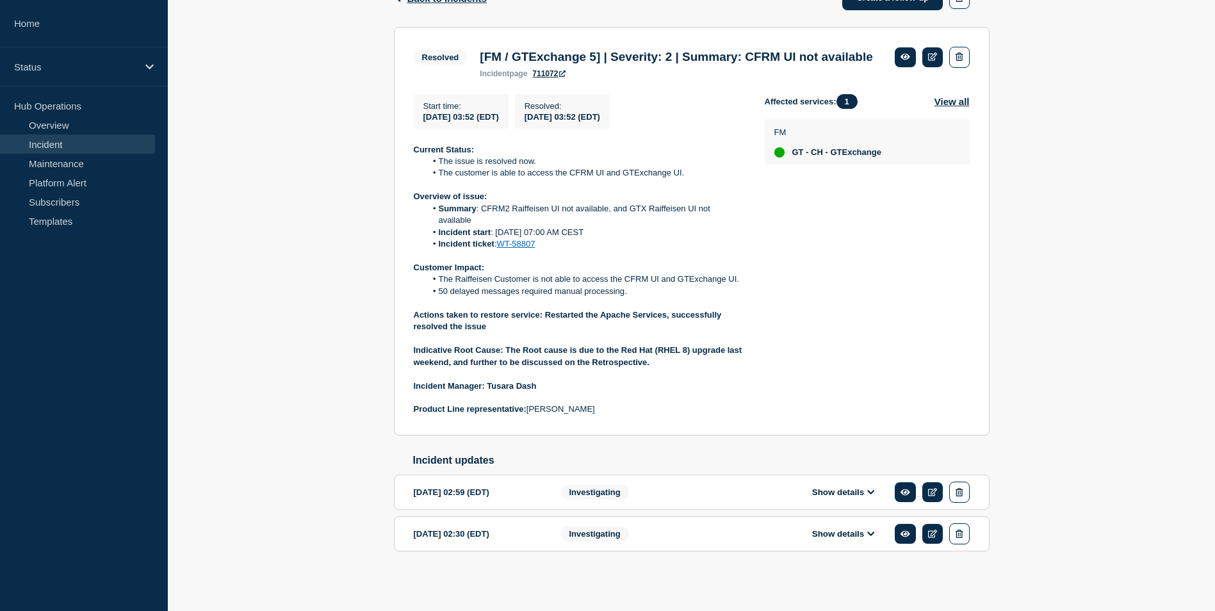 The height and width of the screenshot is (611, 1215). Describe the element at coordinates (585, 173) in the screenshot. I see `li: The customer is able to access the CFRM UI and GTExchange UI.` at that location.